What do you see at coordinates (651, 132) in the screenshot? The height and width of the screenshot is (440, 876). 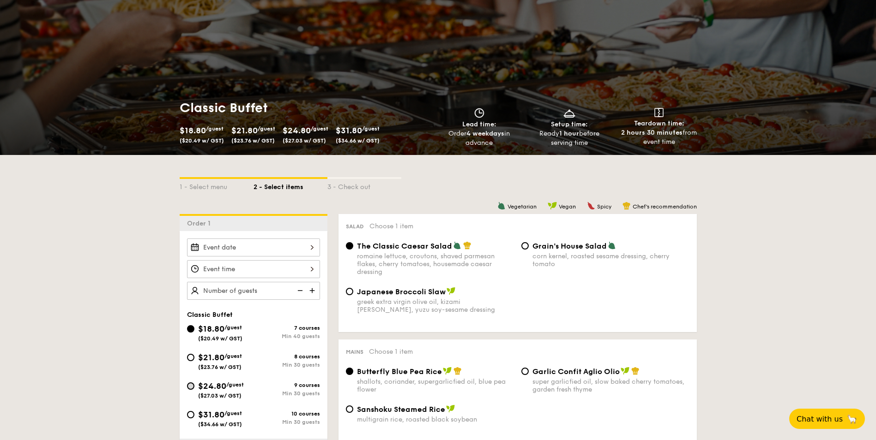 I see `strong: 2 hours 30 minutes` at bounding box center [651, 132].